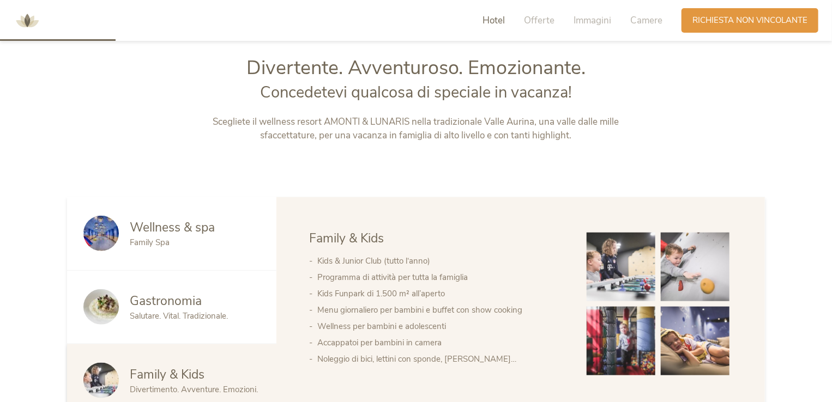 The width and height of the screenshot is (832, 402). I want to click on li: Accappatoi per bambini in camera, so click(441, 343).